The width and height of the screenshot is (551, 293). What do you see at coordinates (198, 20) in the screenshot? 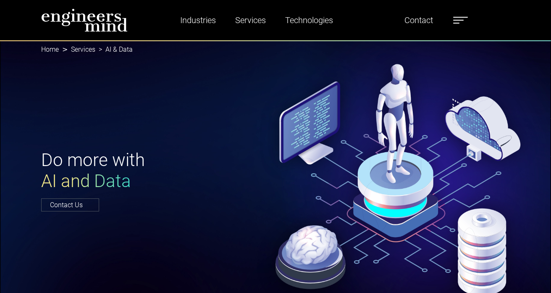
I see `a: Industries` at bounding box center [198, 20].